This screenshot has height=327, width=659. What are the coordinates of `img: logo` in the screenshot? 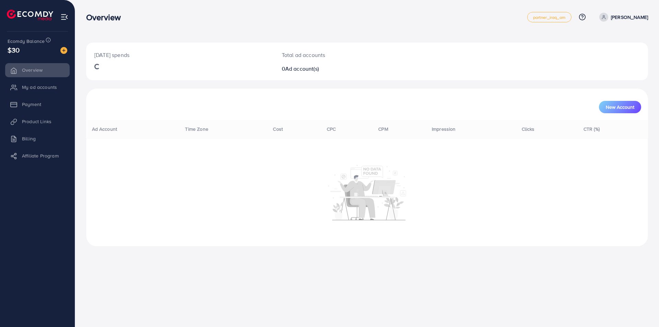 It's located at (30, 15).